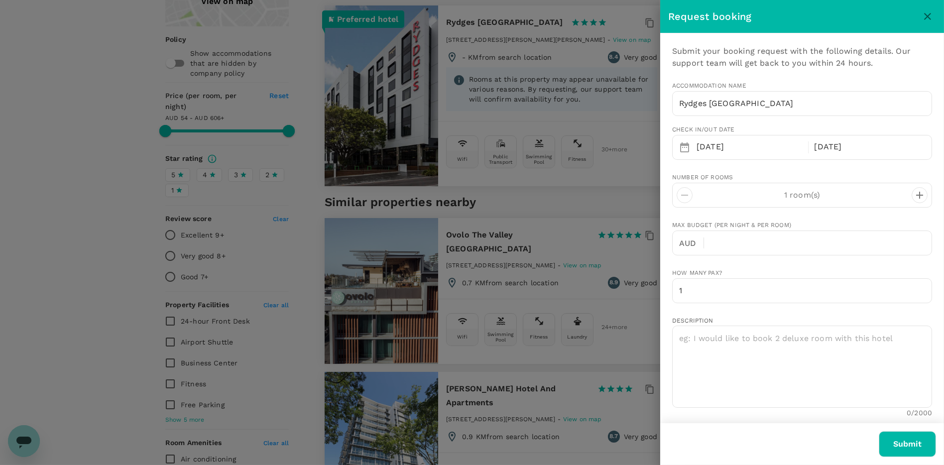 Image resolution: width=944 pixels, height=465 pixels. Describe the element at coordinates (731, 225) in the screenshot. I see `span: Max Budget (per night & per room)` at that location.